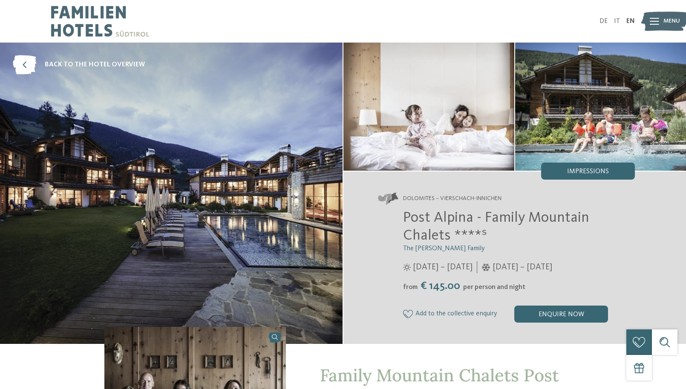 The width and height of the screenshot is (686, 389). Describe the element at coordinates (561, 314) in the screenshot. I see `div: enquire now` at that location.